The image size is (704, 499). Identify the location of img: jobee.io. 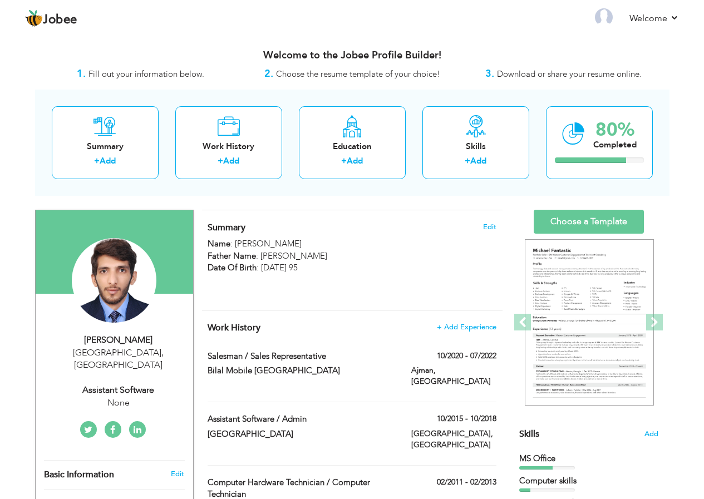
(34, 18).